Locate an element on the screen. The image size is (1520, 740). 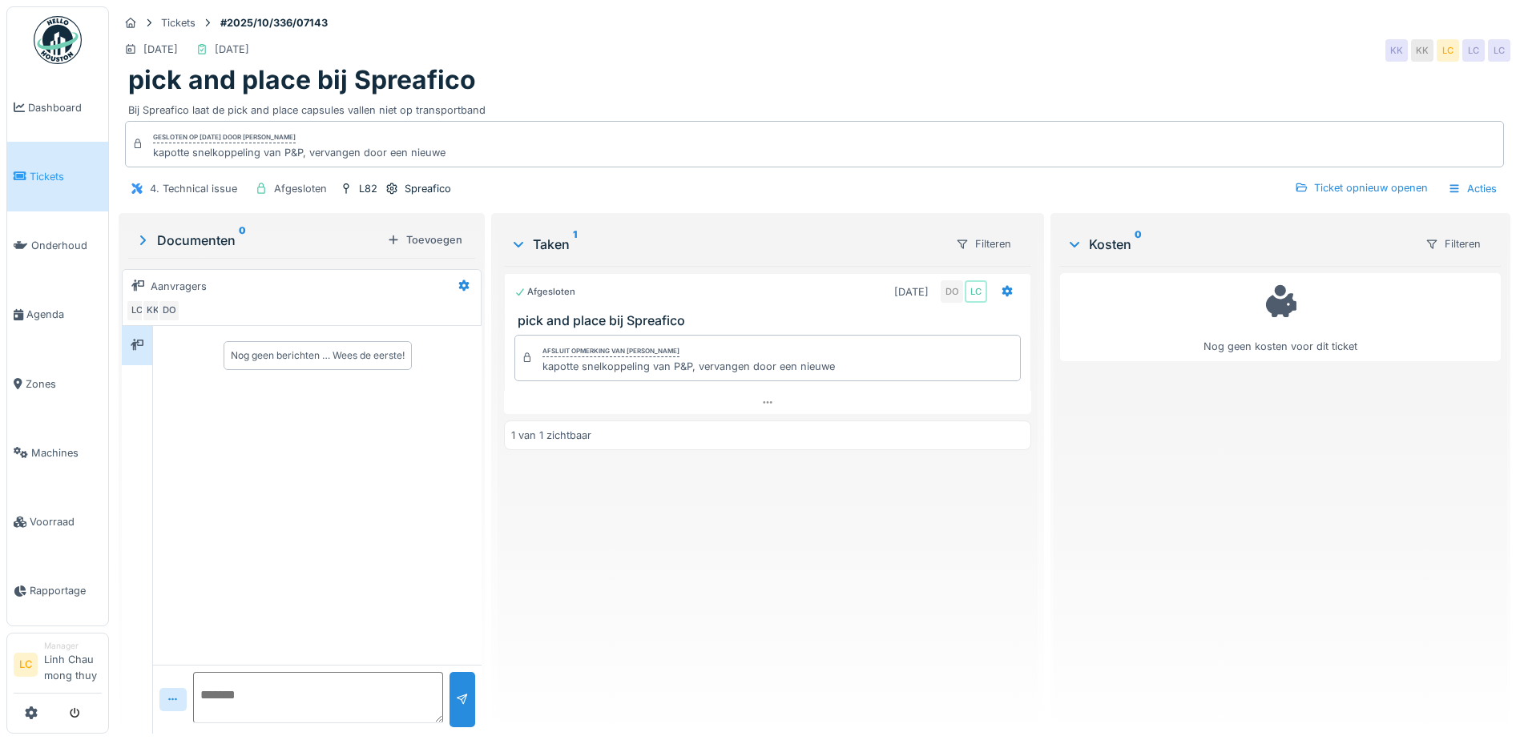
div: Taken is located at coordinates (726, 244).